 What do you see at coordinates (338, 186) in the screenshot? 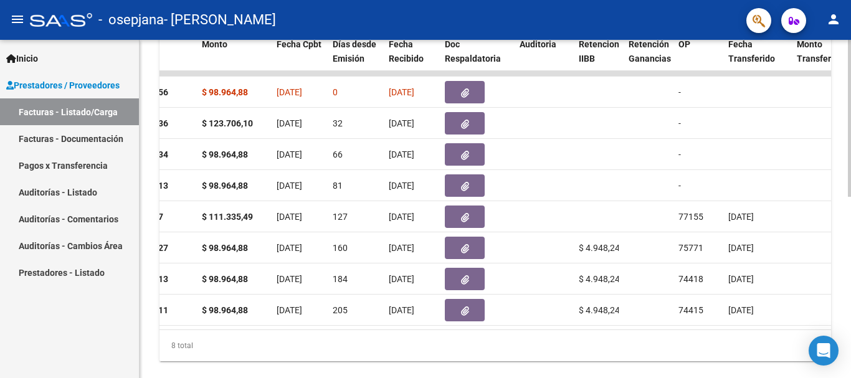
I see `span: 81` at bounding box center [338, 186].